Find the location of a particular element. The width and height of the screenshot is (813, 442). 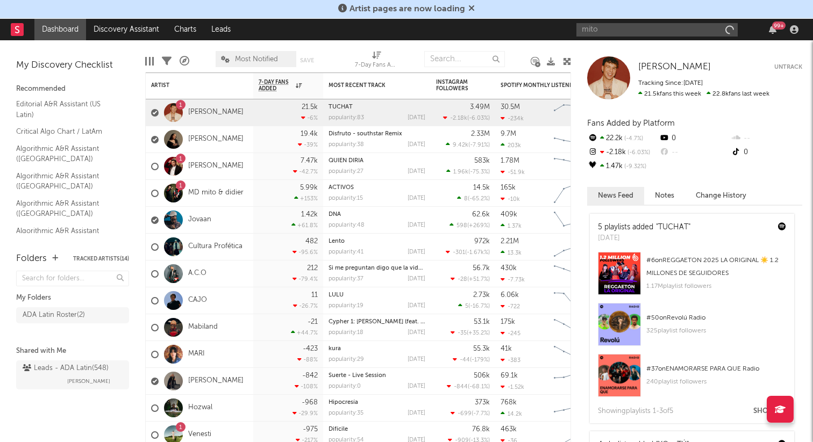

span: -9.32 % is located at coordinates (634, 167).